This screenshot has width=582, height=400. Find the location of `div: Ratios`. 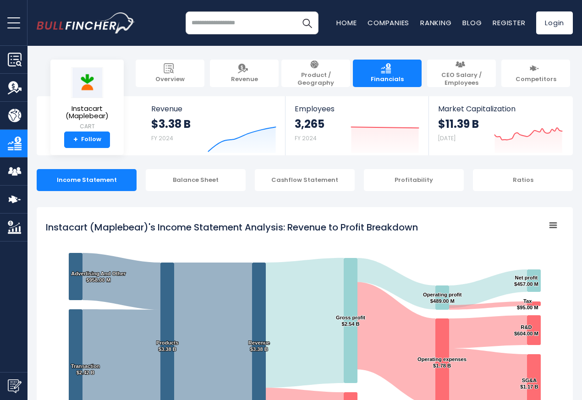

div: Ratios is located at coordinates (523, 180).